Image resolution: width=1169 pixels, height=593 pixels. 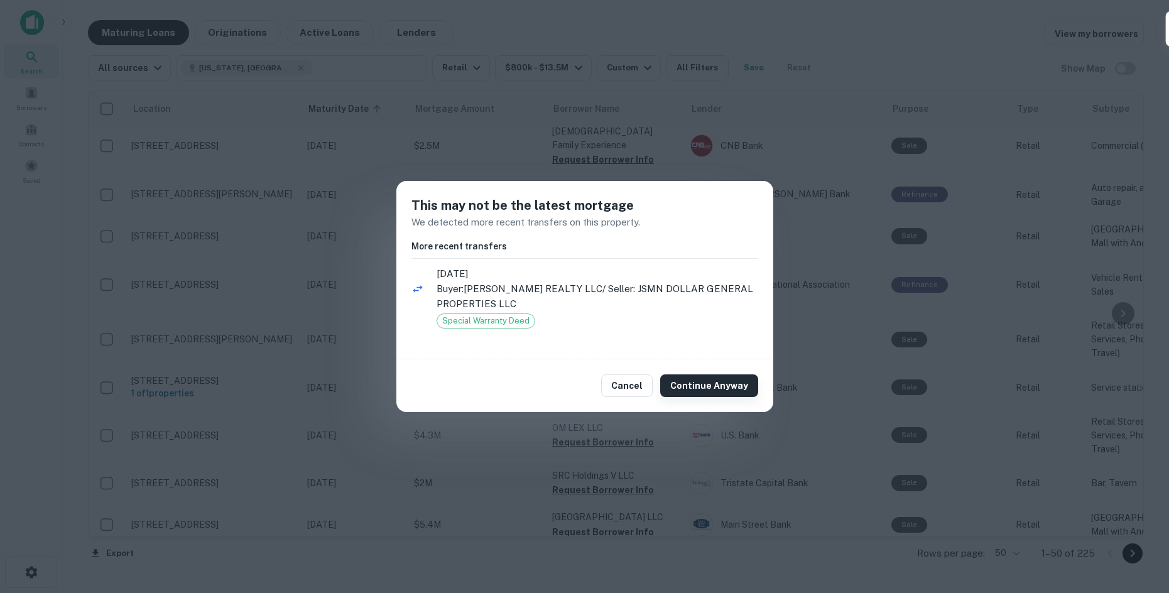 I want to click on span: Special Warranty Deed, so click(x=486, y=321).